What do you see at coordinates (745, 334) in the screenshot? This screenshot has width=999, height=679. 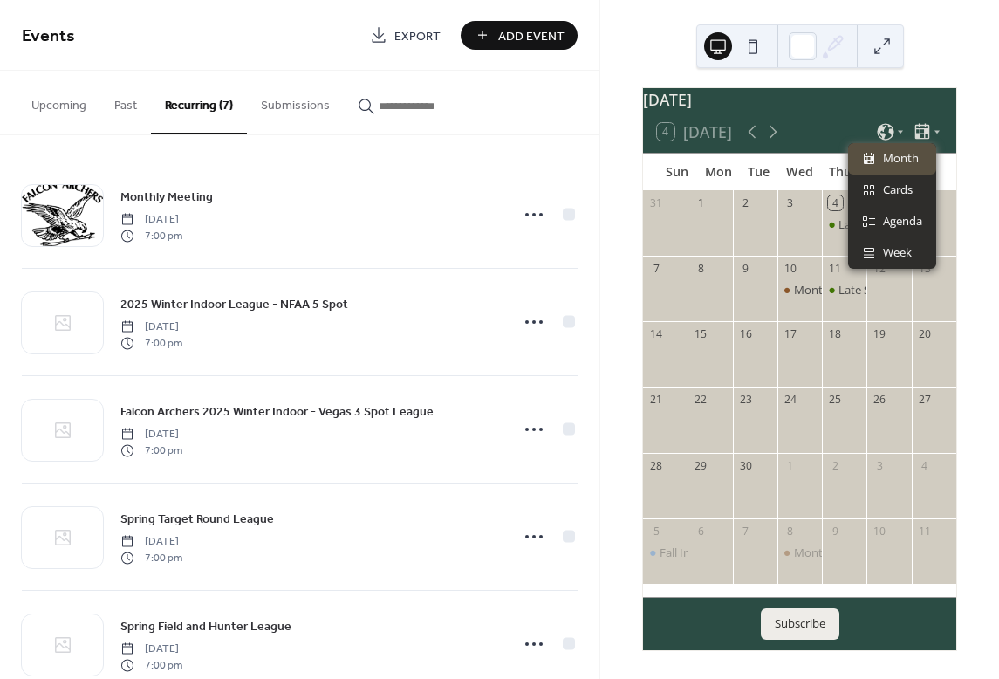 I see `div: 16` at bounding box center [745, 334].